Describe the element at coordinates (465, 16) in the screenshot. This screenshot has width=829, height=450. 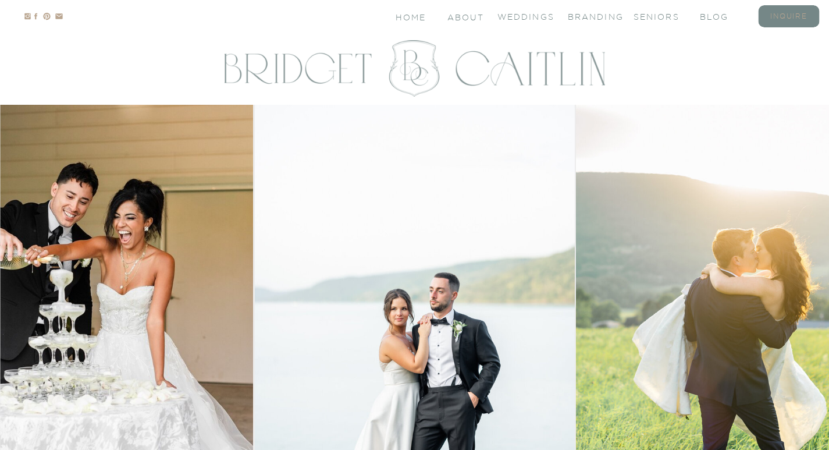
I see `nav: About` at that location.